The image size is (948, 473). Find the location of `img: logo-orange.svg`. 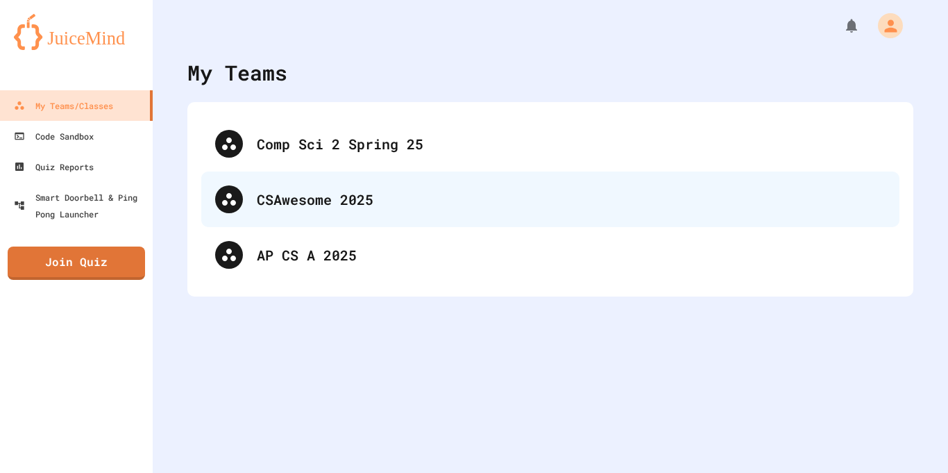

img: logo-orange.svg is located at coordinates (76, 32).